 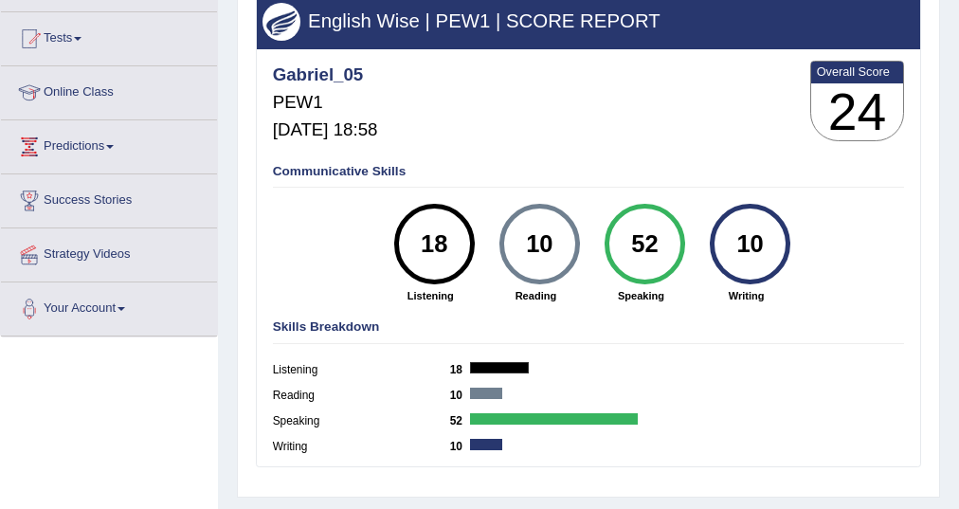 What do you see at coordinates (536, 296) in the screenshot?
I see `strong: Reading` at bounding box center [536, 296].